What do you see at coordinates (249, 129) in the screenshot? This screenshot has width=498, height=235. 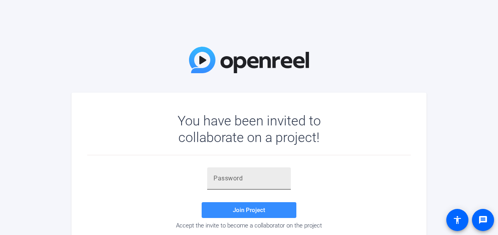 I see `div: You have been invited to collaborate on a project!` at bounding box center [249, 129].